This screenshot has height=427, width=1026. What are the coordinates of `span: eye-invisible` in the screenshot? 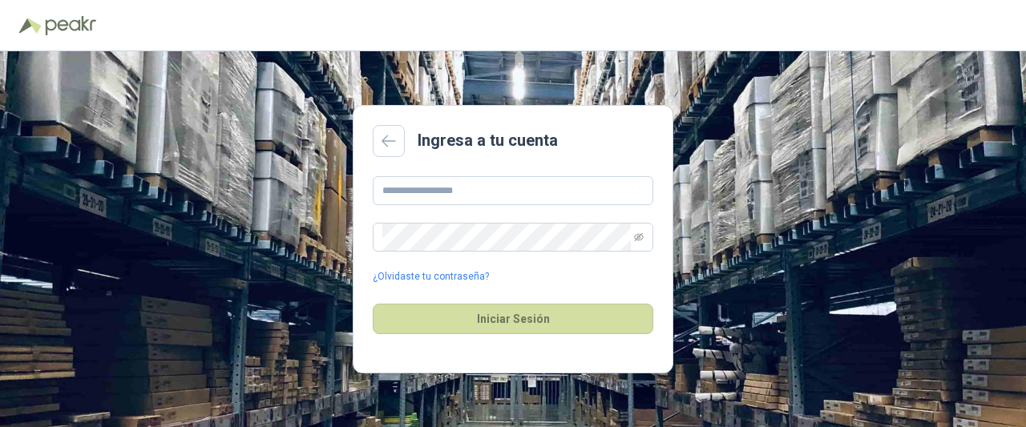 It's located at (639, 237).